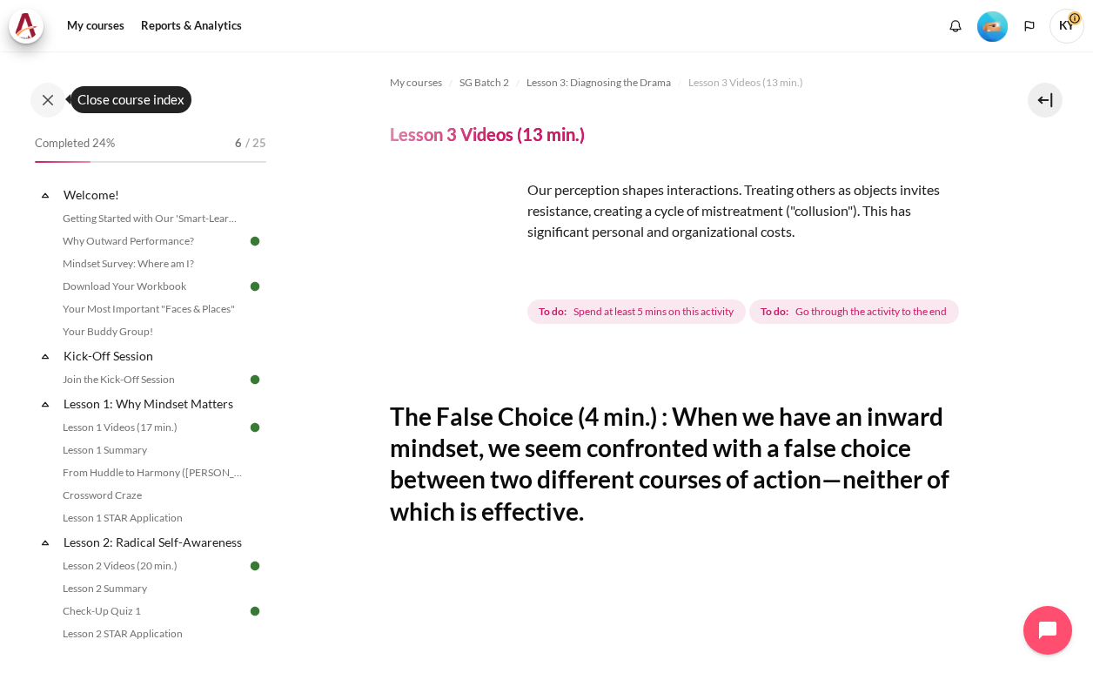 This screenshot has width=1093, height=700. I want to click on a: Join the Kick-Off Session, so click(152, 379).